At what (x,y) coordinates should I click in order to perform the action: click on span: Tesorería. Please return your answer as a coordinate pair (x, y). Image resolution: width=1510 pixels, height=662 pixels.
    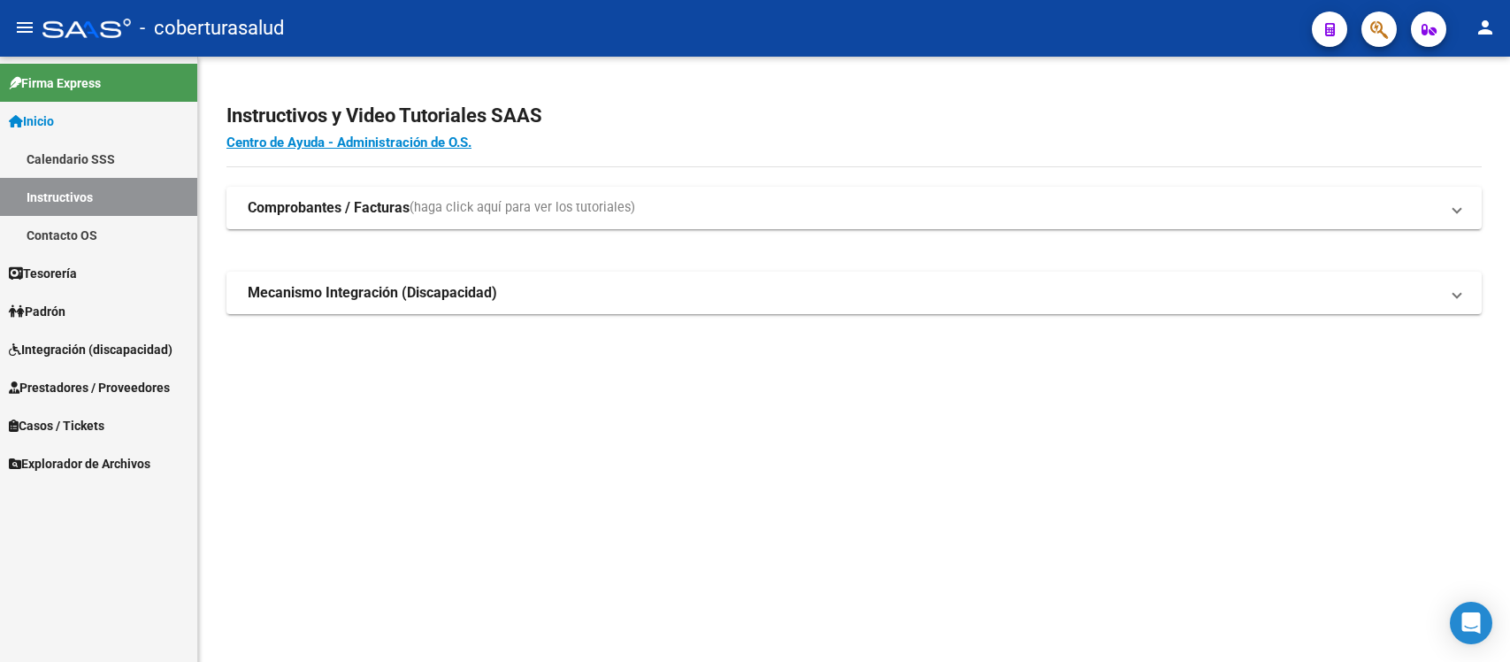
    Looking at the image, I should click on (42, 273).